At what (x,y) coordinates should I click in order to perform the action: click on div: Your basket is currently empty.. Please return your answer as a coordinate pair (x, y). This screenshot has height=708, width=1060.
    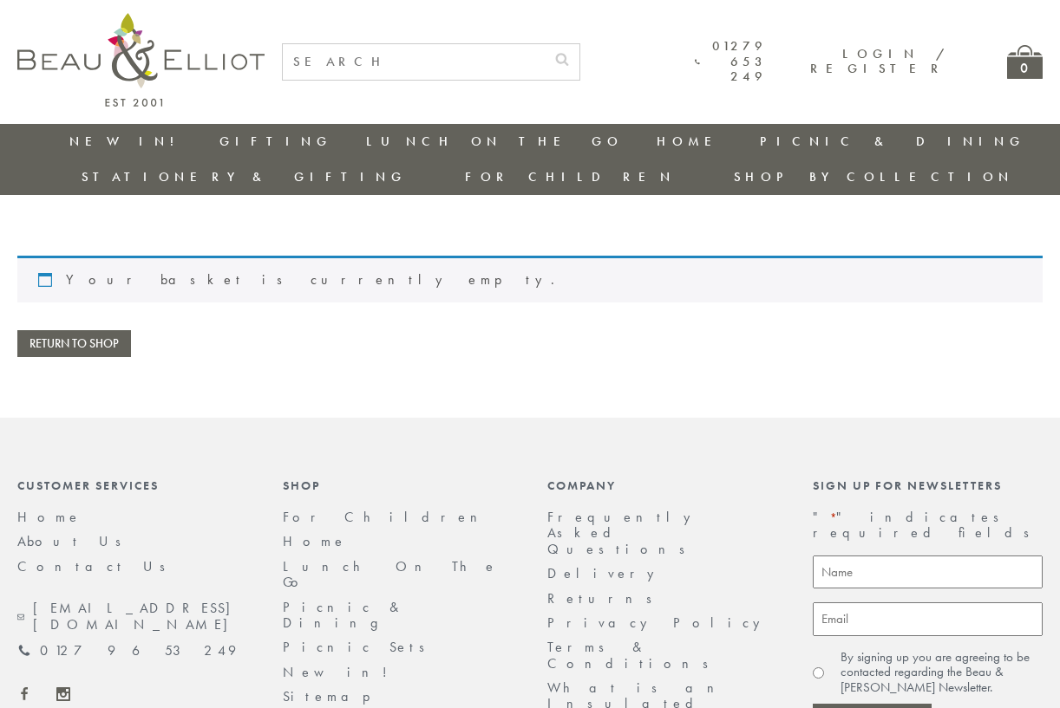
    Looking at the image, I should click on (530, 278).